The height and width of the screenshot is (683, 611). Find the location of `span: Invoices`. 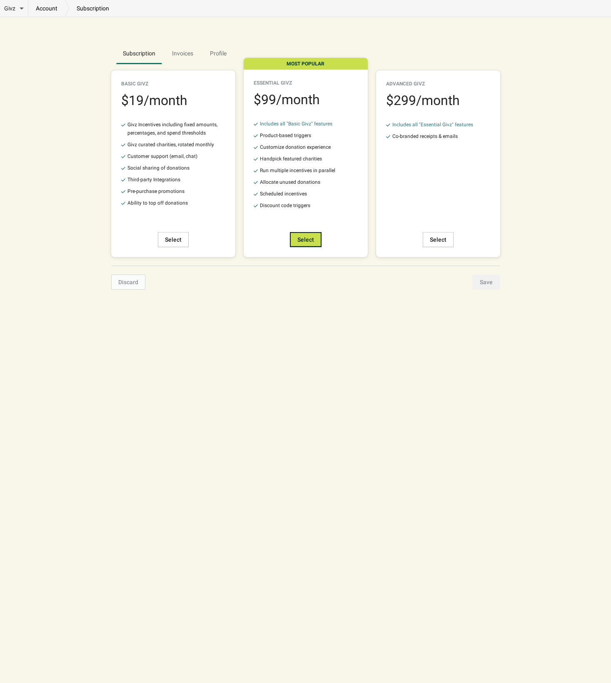

span: Invoices is located at coordinates (182, 53).